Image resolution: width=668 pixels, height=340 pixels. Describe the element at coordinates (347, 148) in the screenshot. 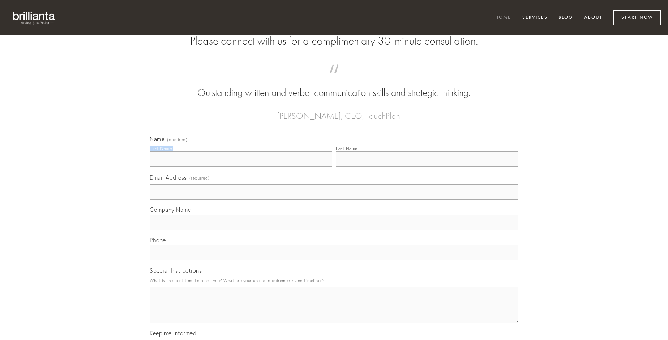

I see `div: Last Name` at that location.